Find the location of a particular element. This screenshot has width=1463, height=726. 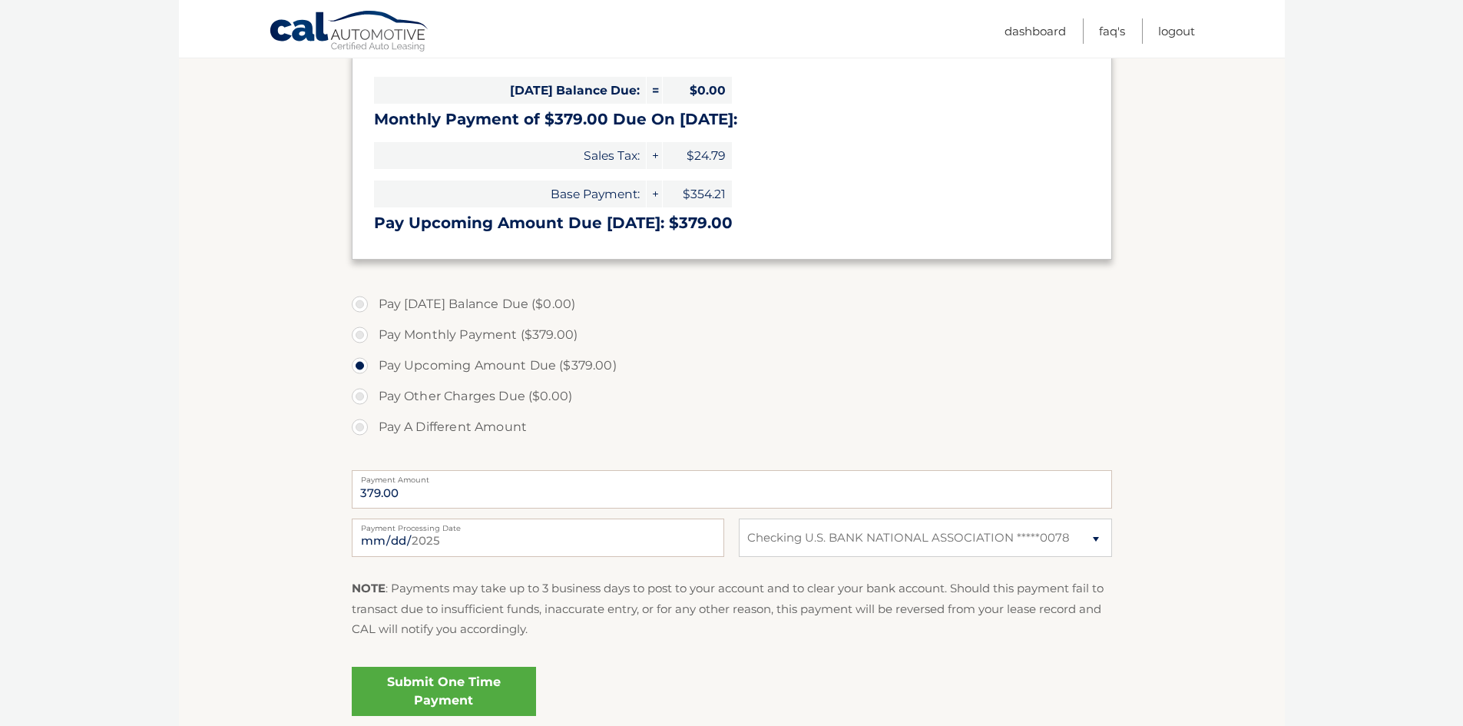

span: Sales Tax: is located at coordinates (510, 155).